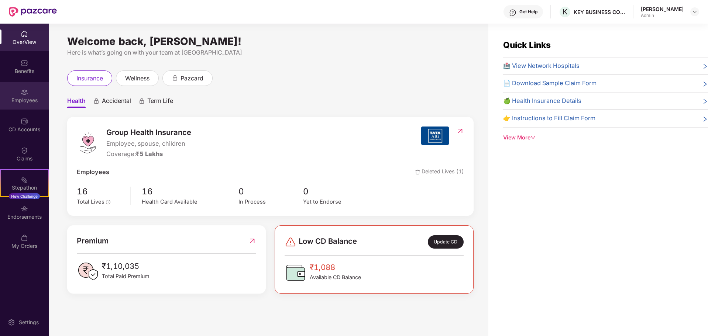  I want to click on div: Get Help, so click(528, 12).